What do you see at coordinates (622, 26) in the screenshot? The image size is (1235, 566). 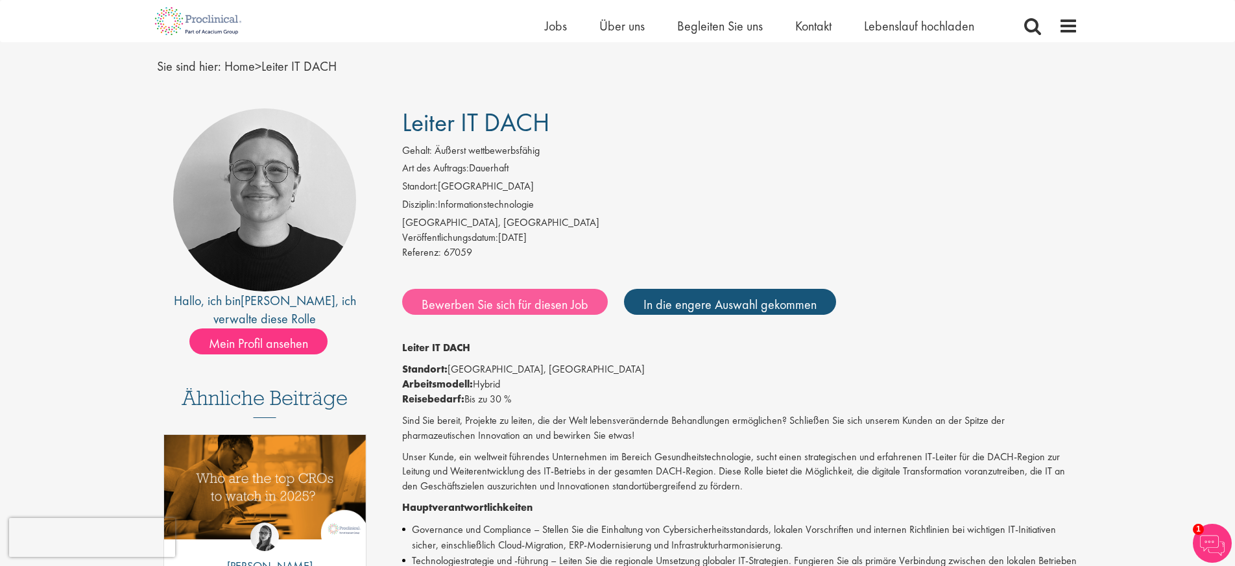 I see `a: Über uns` at bounding box center [622, 26].